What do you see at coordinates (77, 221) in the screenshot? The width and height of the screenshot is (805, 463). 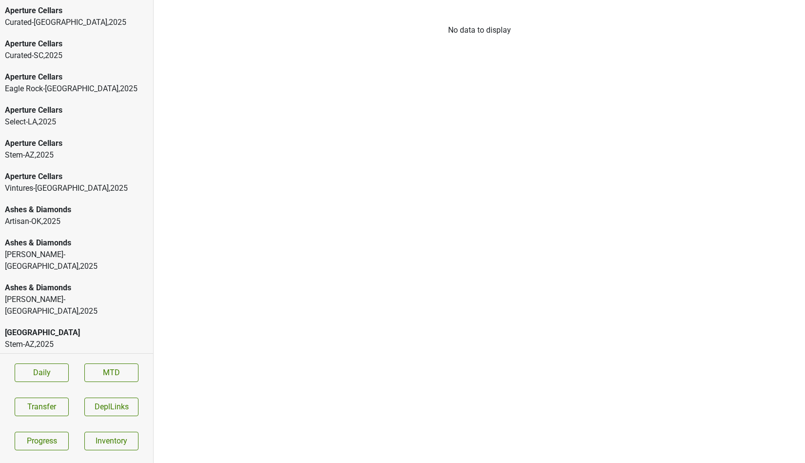 I see `div: Artisan-OK , 2025` at bounding box center [77, 221].